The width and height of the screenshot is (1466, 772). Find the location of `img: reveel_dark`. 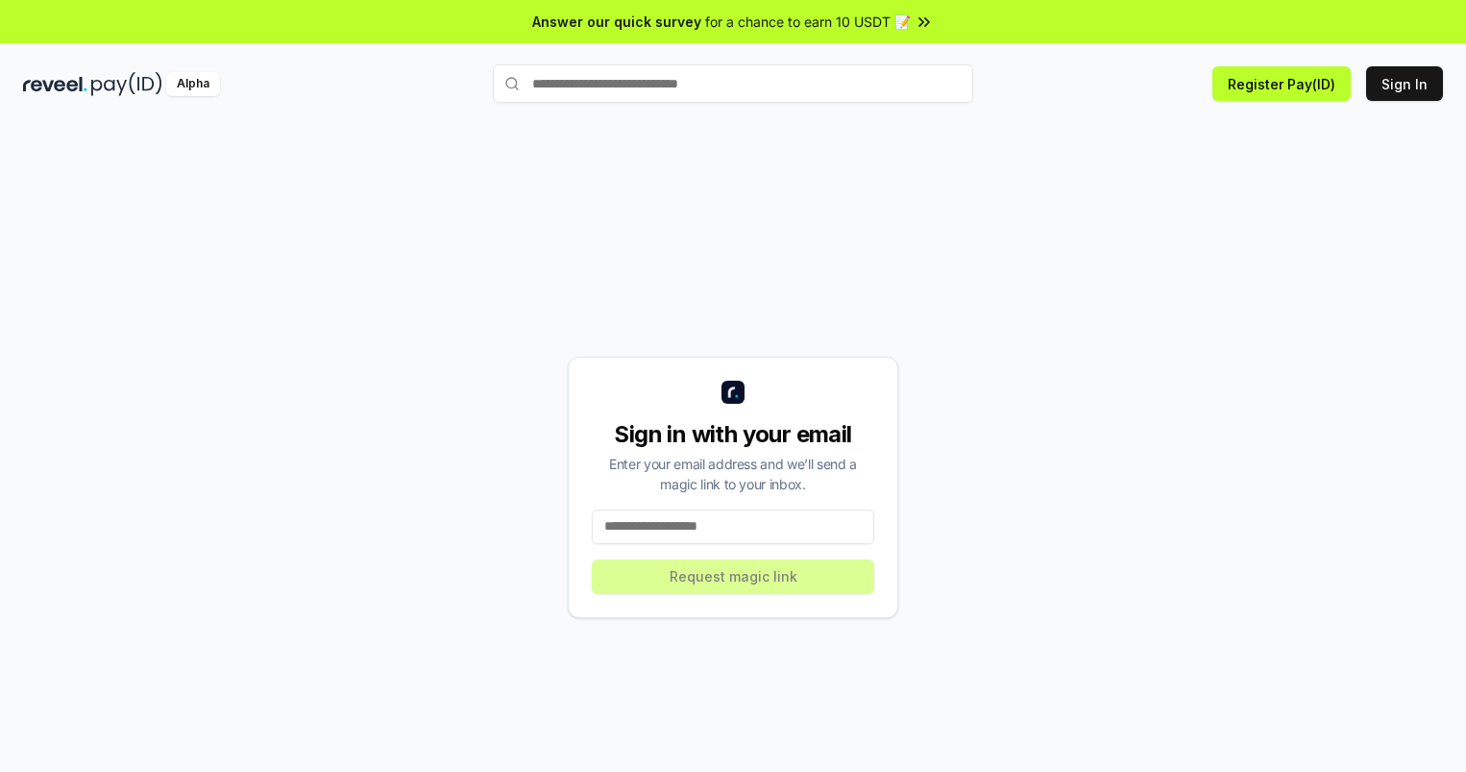

img: reveel_dark is located at coordinates (55, 84).